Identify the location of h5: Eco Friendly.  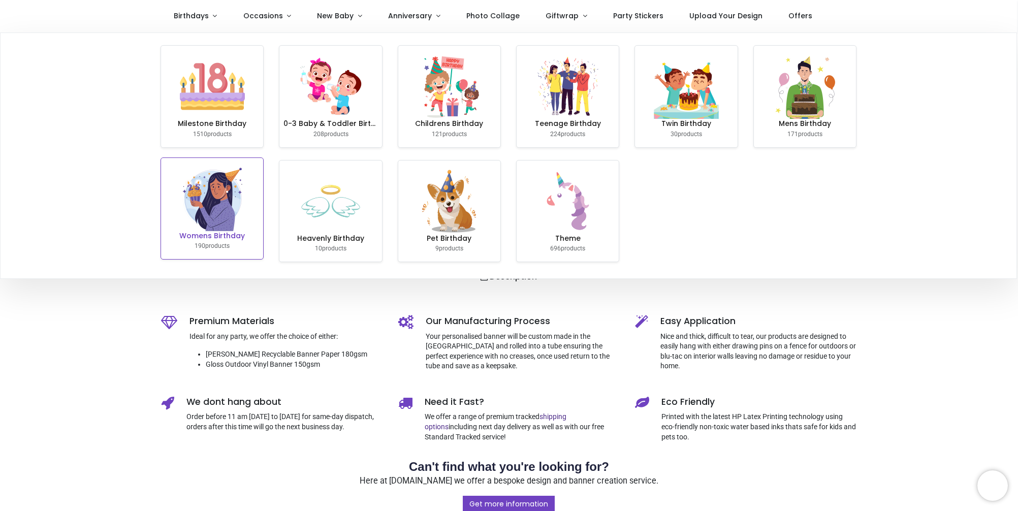
(759, 402).